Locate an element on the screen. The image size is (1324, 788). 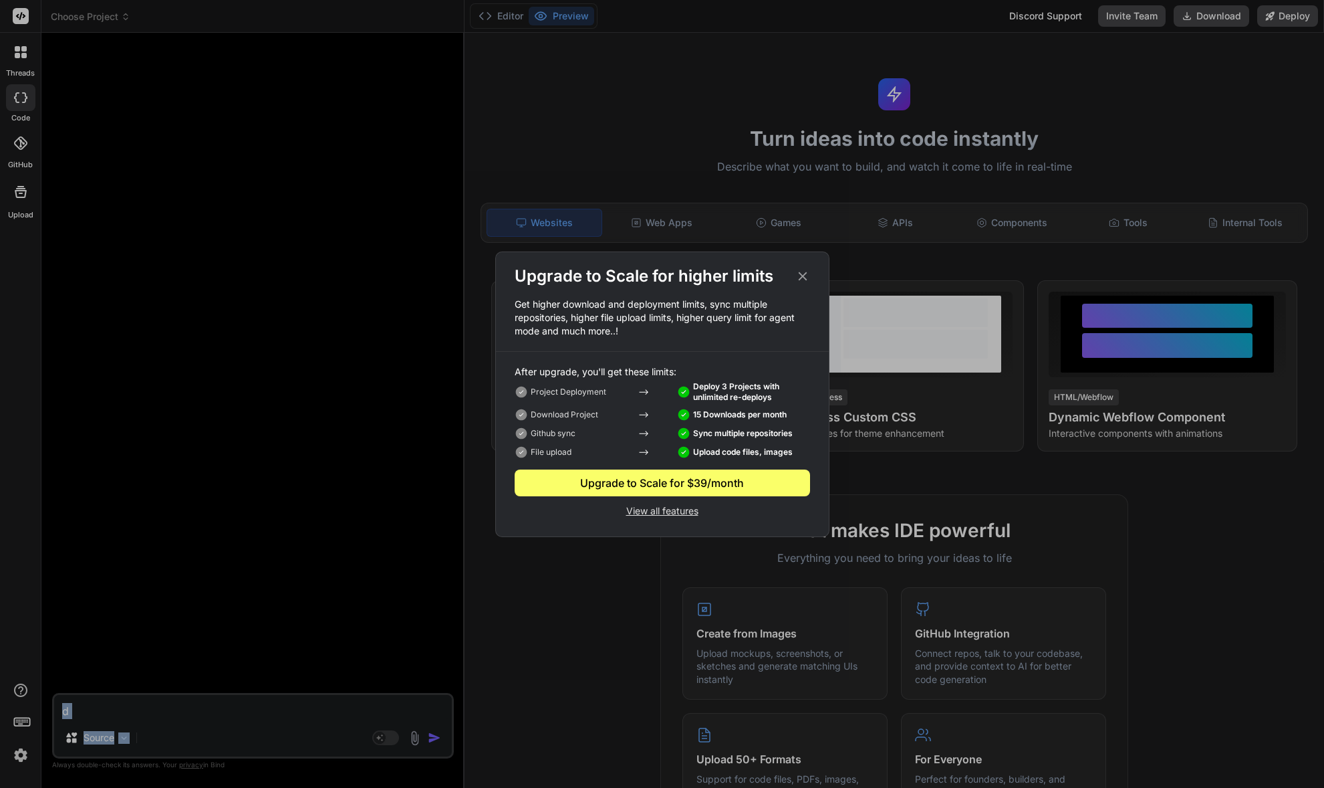
h2: Upgrade to Scale for higher limits is located at coordinates (644, 276).